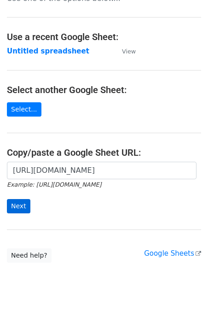 The height and width of the screenshot is (335, 208). I want to click on h4: Use a recent Google Sheet:, so click(104, 37).